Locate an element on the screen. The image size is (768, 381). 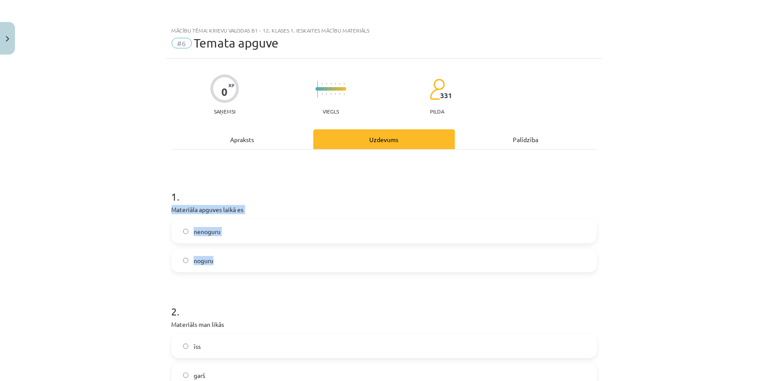
input: noguru is located at coordinates (186, 260).